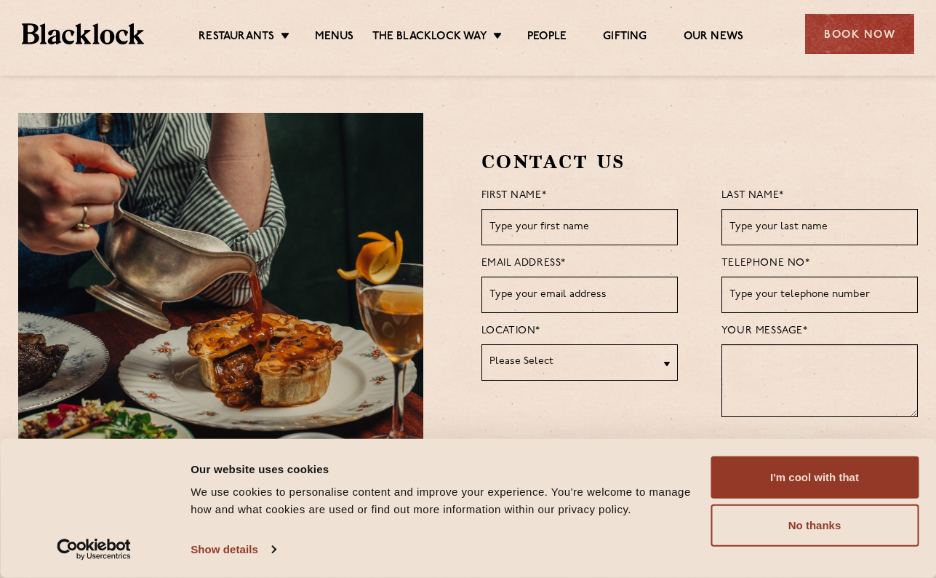 Image resolution: width=936 pixels, height=578 pixels. What do you see at coordinates (764, 331) in the screenshot?
I see `label: Your Message*` at bounding box center [764, 331].